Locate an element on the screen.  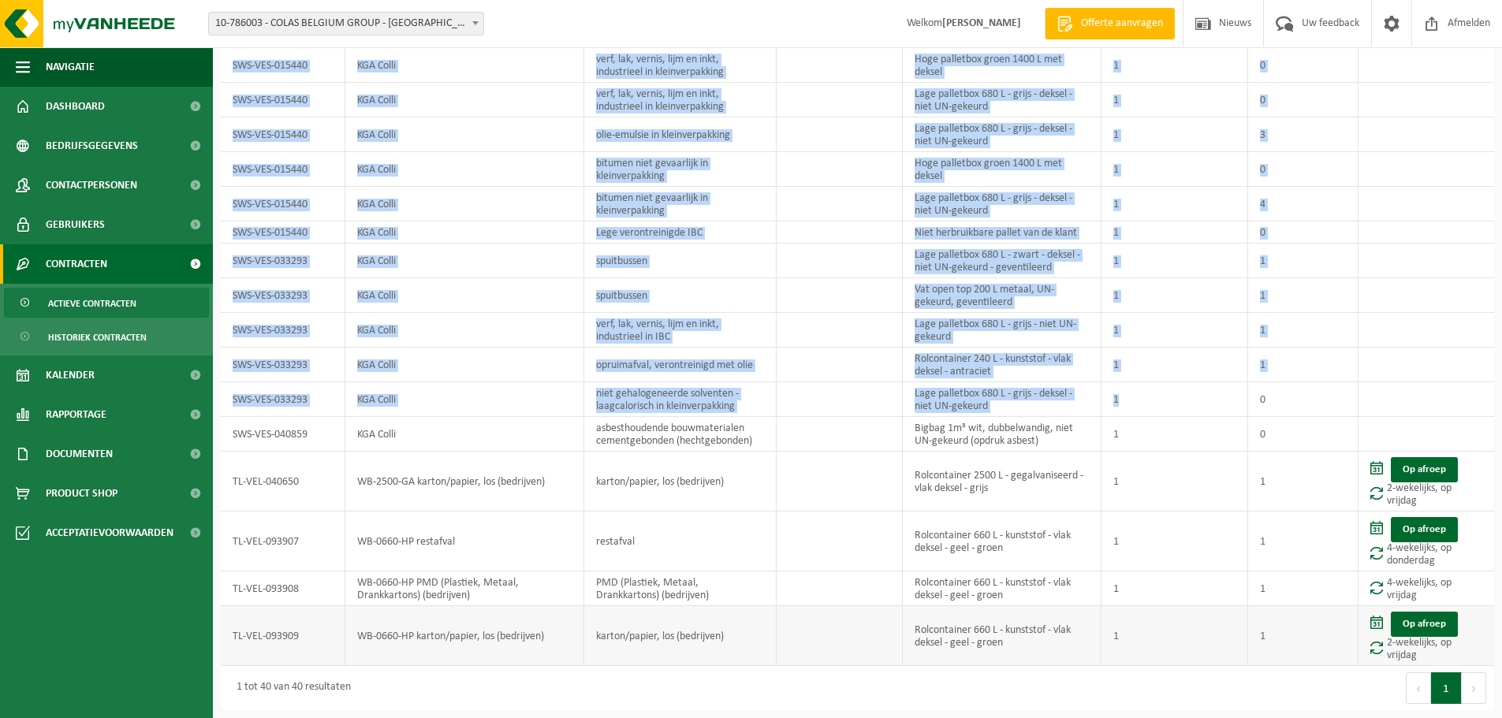
td: bitumen niet gevaarlijk in kleinverpakking is located at coordinates (681, 204).